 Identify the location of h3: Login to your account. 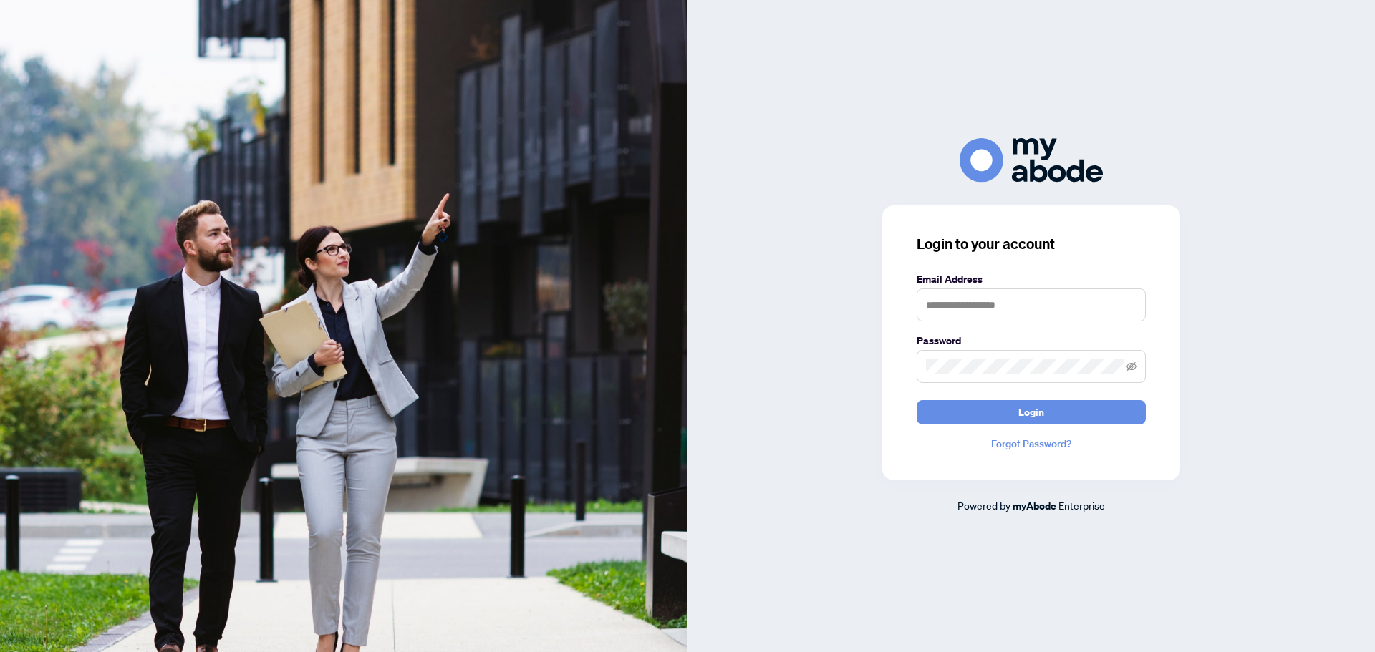
(1031, 244).